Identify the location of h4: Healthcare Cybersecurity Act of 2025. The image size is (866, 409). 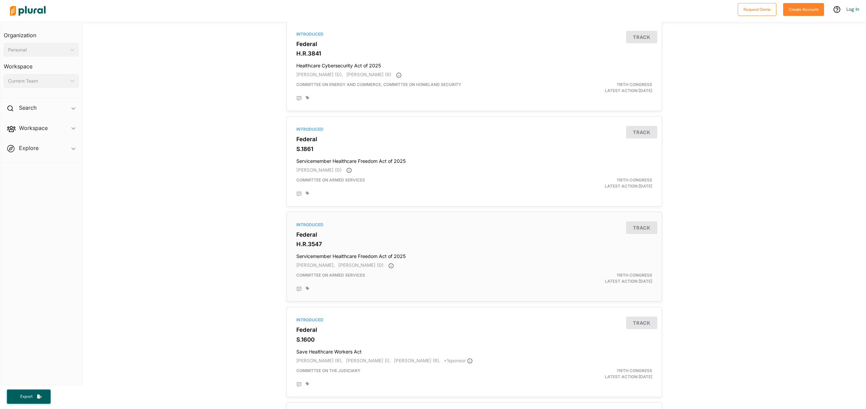
(474, 64).